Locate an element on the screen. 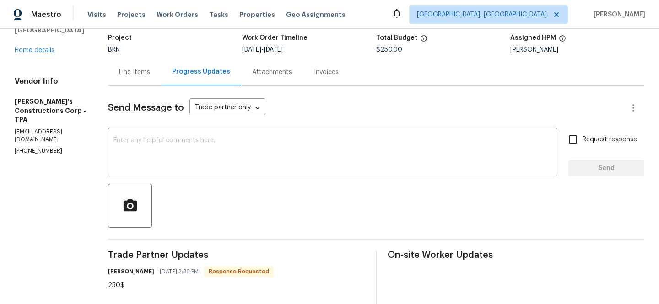  h4: Vendor Info is located at coordinates (50, 81).